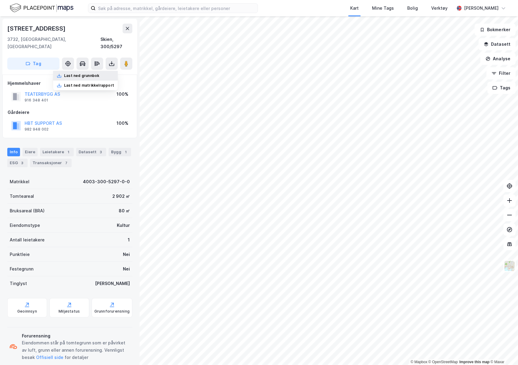 The height and width of the screenshot is (365, 518). Describe the element at coordinates (124, 211) in the screenshot. I see `div: 80 ㎡` at that location.